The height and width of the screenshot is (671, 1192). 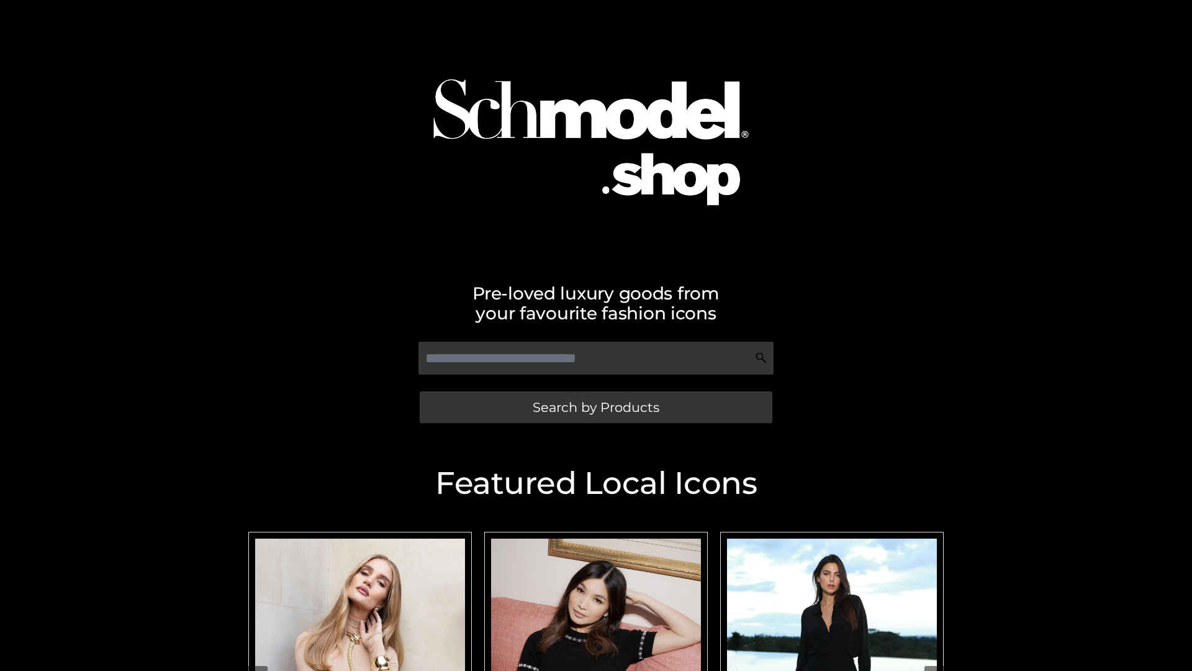 What do you see at coordinates (596, 407) in the screenshot?
I see `span: Search by Products` at bounding box center [596, 407].